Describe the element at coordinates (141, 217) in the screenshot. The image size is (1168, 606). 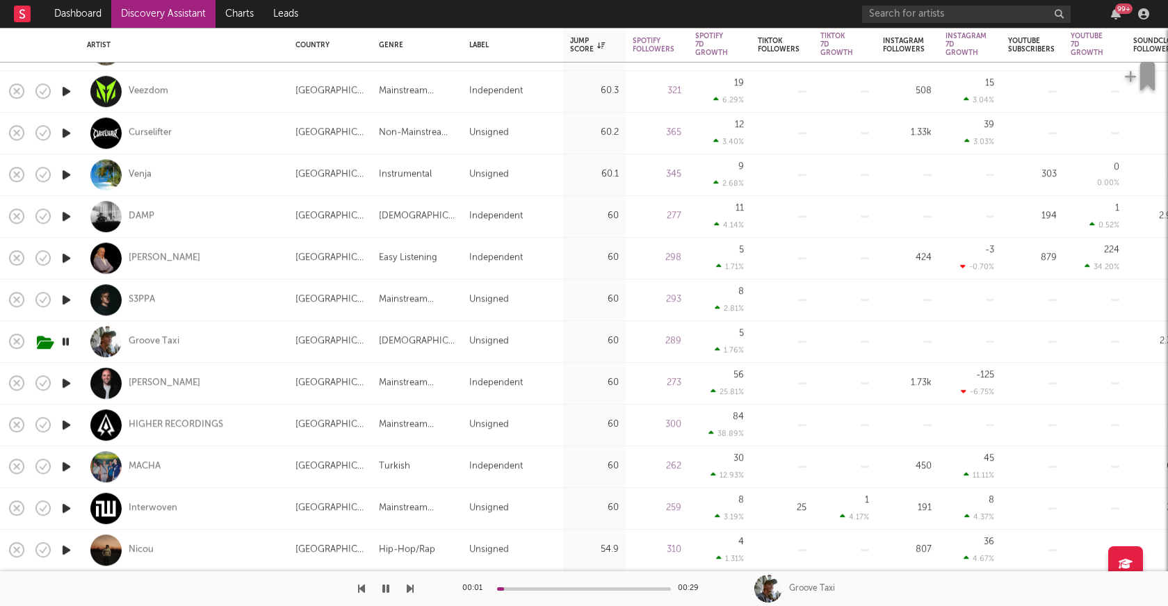
I see `div: DAMP` at that location.